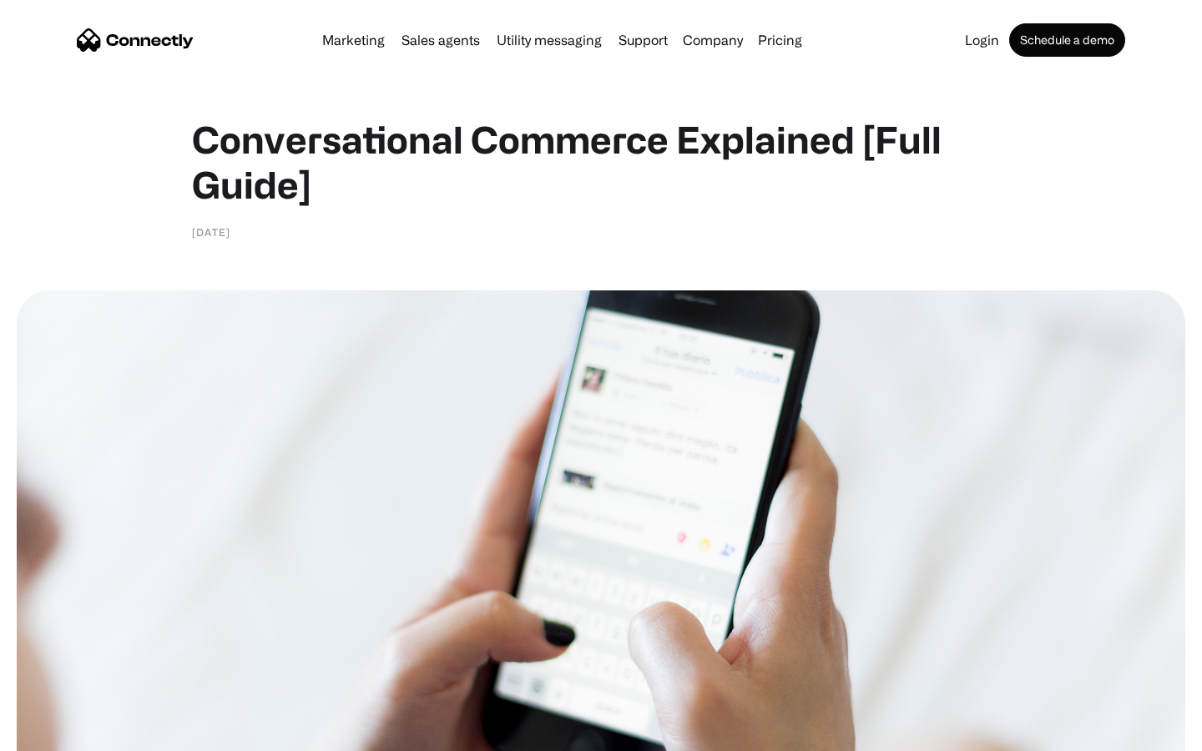  Describe the element at coordinates (1067, 40) in the screenshot. I see `a: Schedule a demo` at that location.